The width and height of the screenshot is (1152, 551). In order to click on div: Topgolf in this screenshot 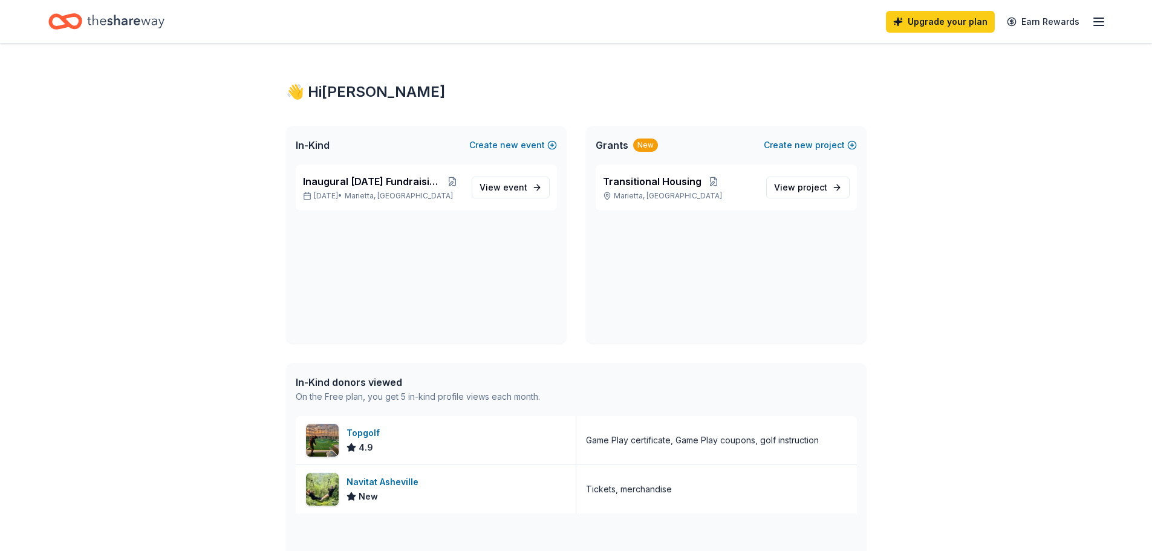, I will do `click(365, 433)`.